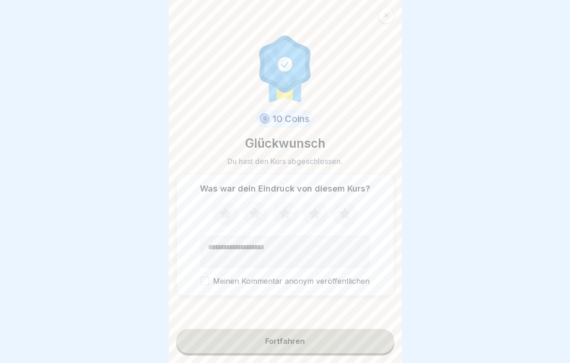  Describe the element at coordinates (285, 281) in the screenshot. I see `label: Meinen Kommentar anonym veröffentlichen` at that location.